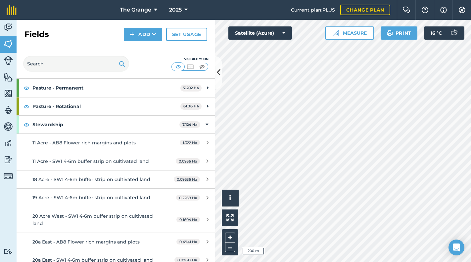 This screenshot has width=471, height=262. Describe the element at coordinates (116, 106) in the screenshot. I see `div: Pasture - Rotational61.36 Ha` at that location.